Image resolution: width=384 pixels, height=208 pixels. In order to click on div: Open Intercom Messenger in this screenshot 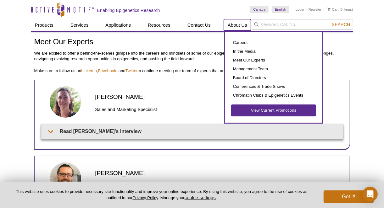, I will do `click(370, 195)`.